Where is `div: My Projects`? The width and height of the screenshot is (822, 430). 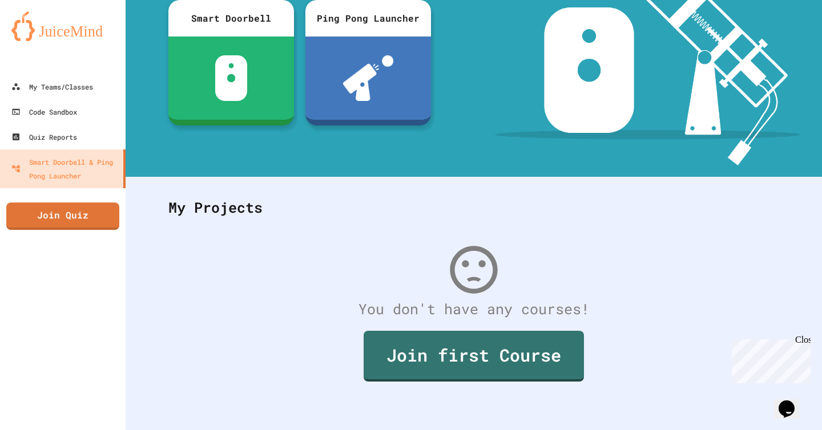 div: My Projects is located at coordinates (474, 208).